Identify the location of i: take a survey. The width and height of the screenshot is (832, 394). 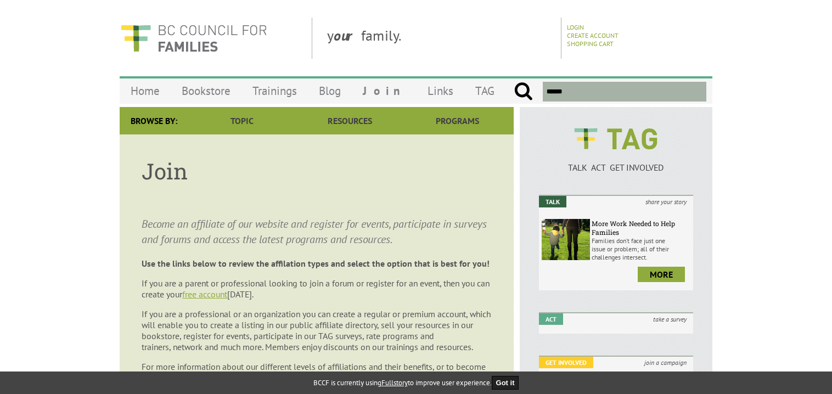
(669, 319).